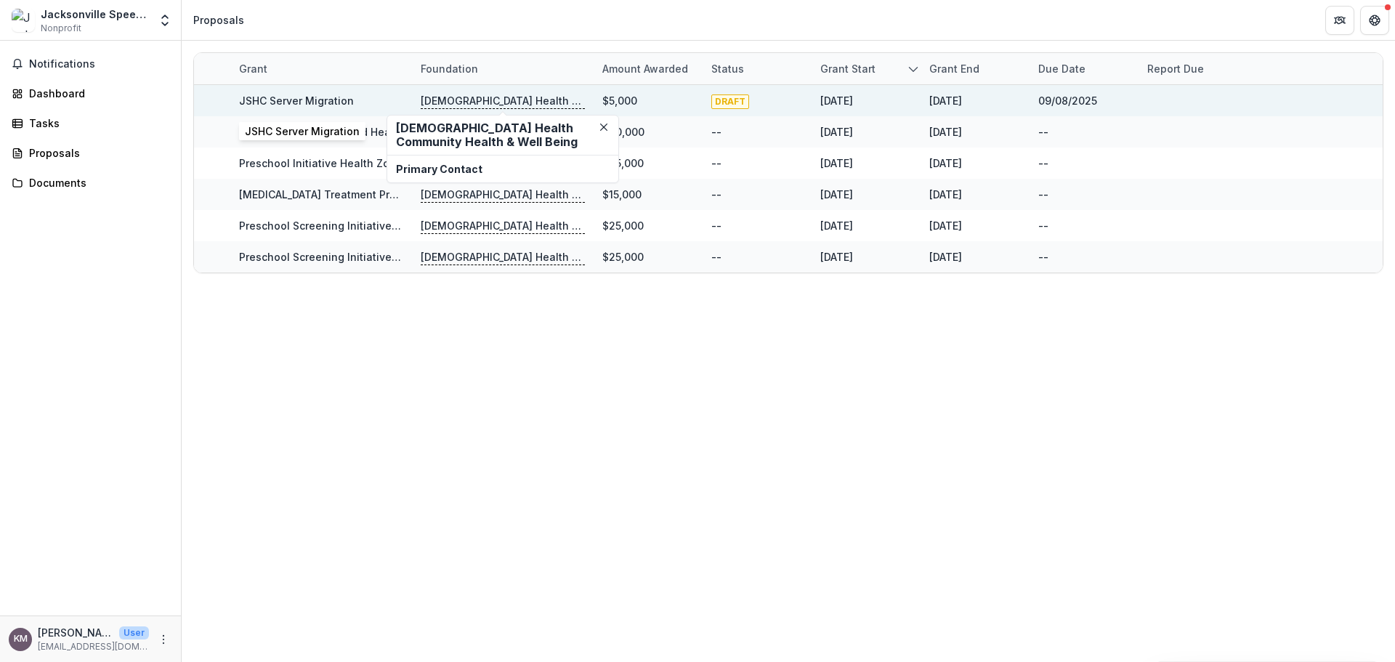  What do you see at coordinates (503, 169) in the screenshot?
I see `p: Primary Contact` at bounding box center [503, 169].